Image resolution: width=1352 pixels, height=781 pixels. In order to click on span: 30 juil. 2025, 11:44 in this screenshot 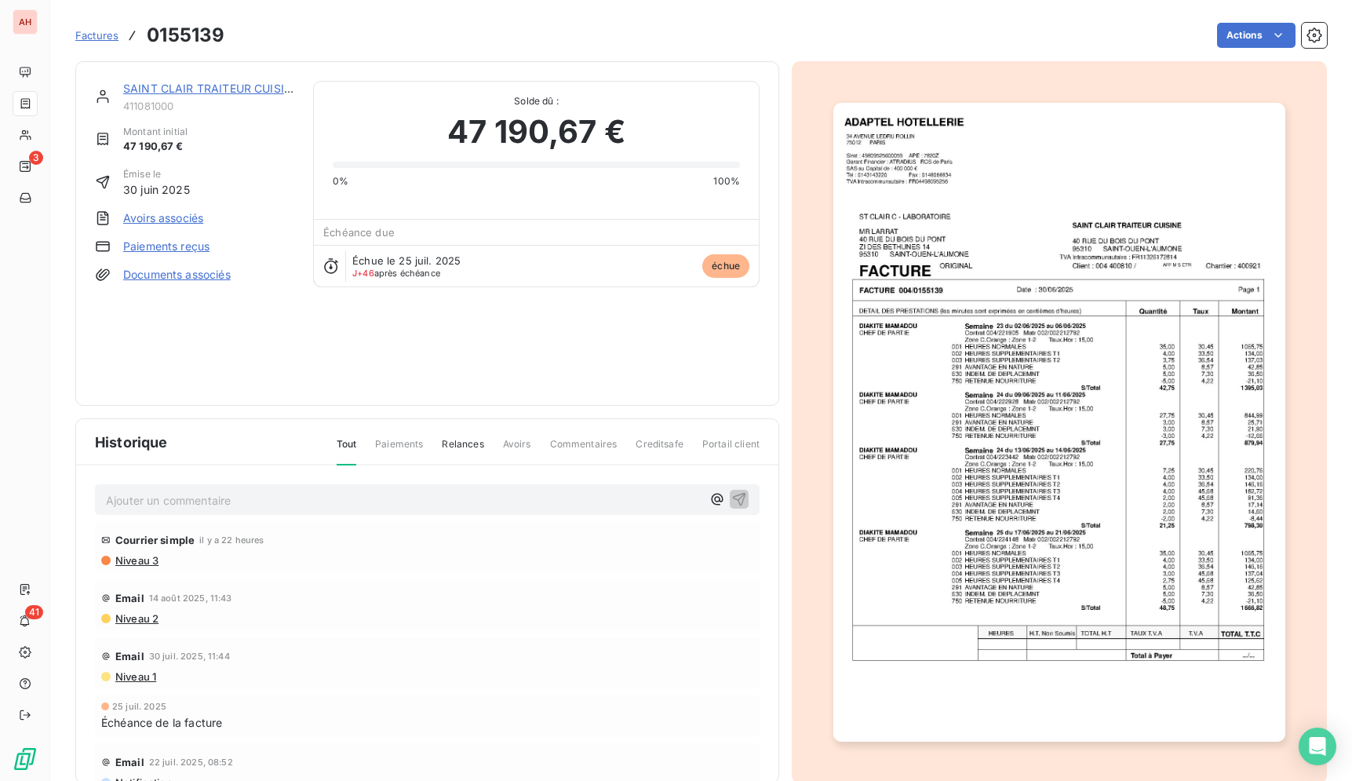, I will do `click(189, 656)`.